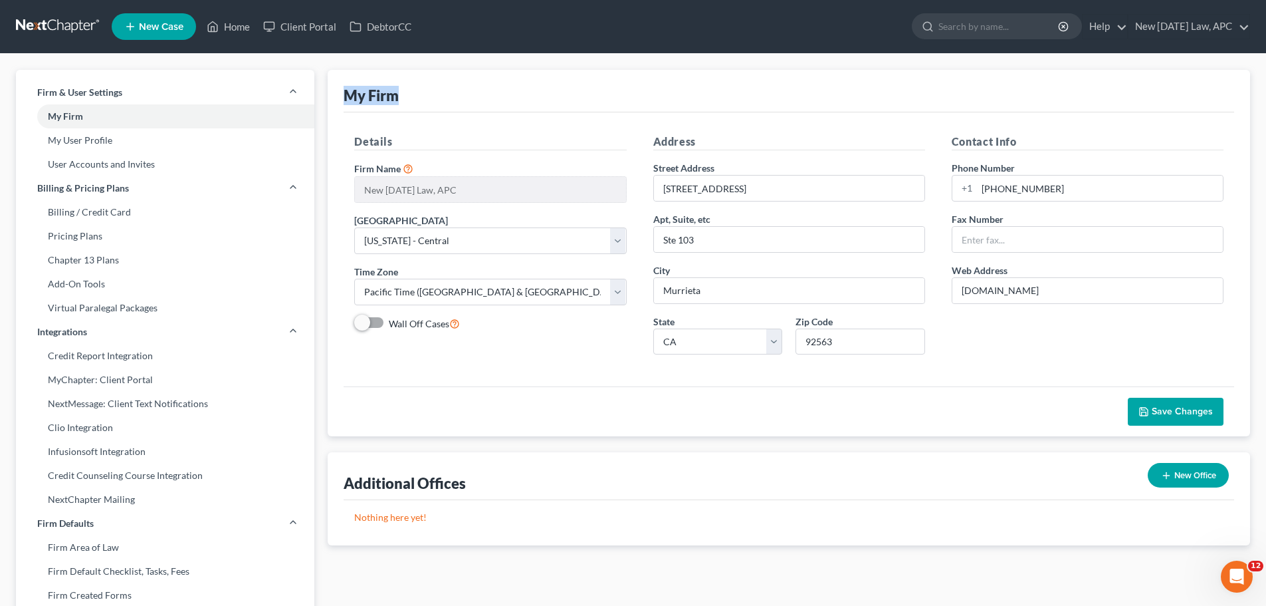  What do you see at coordinates (378, 168) in the screenshot?
I see `span: Firm Name` at bounding box center [378, 168].